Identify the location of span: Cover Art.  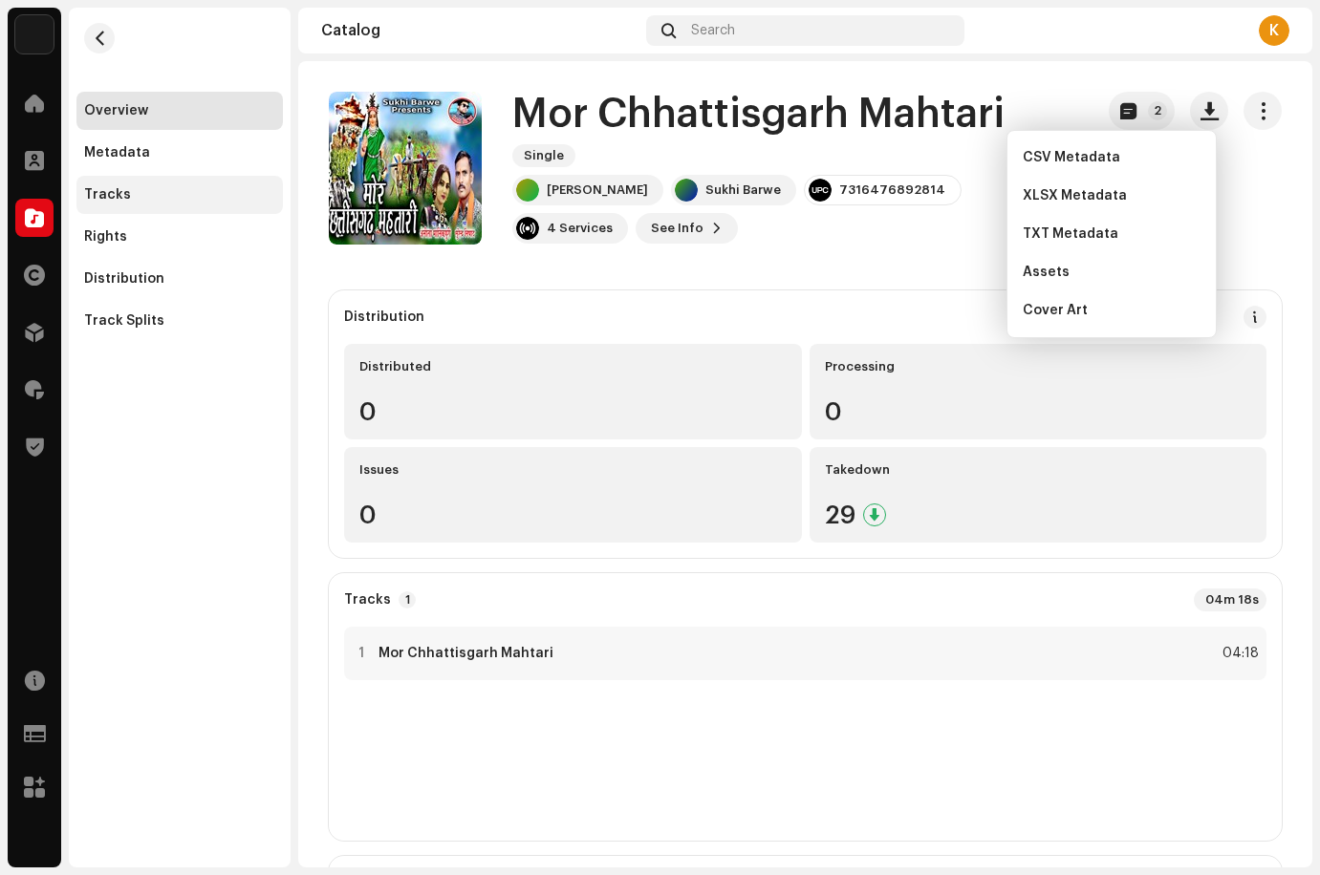
(1055, 311).